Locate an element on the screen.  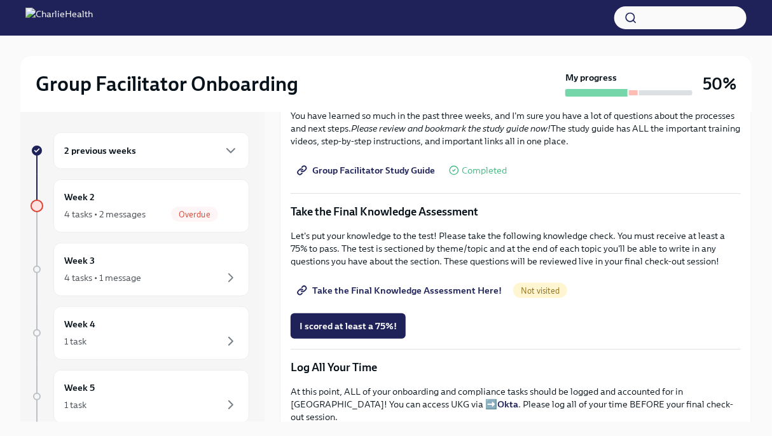
h3: 50% is located at coordinates (719, 84).